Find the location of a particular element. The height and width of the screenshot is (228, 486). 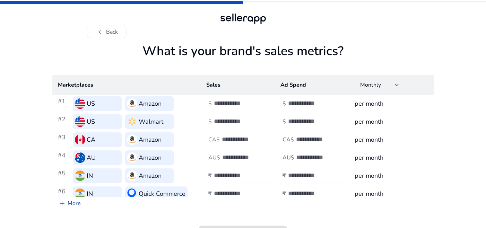

img: au.svg is located at coordinates (80, 158).